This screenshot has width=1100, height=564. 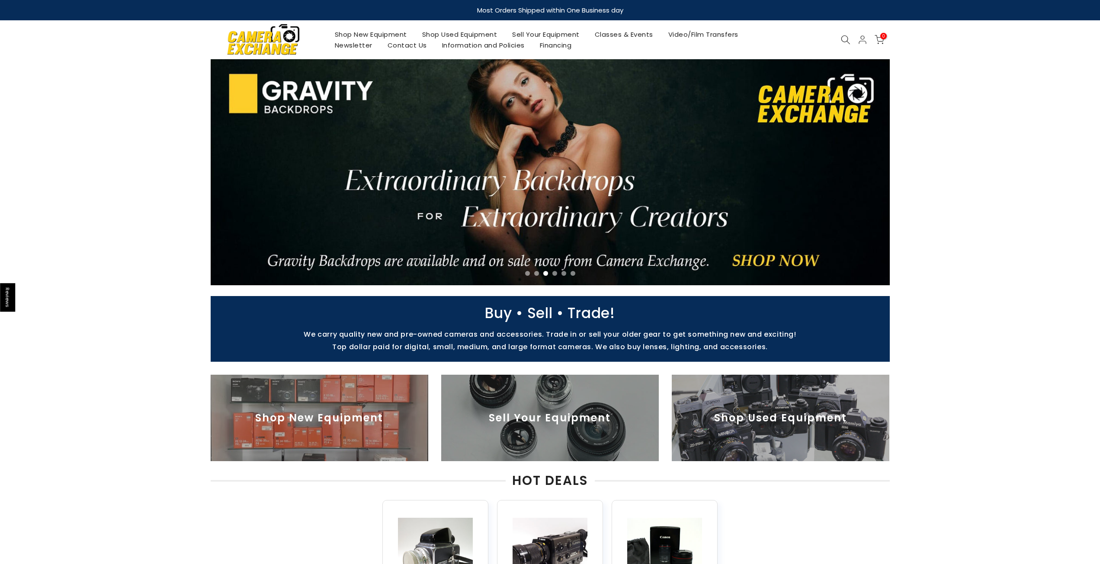 What do you see at coordinates (550, 347) in the screenshot?
I see `p: Top dollar paid for digital, small, medium, and large format cameras. We also buy lenses, lightin...` at bounding box center [550, 347].